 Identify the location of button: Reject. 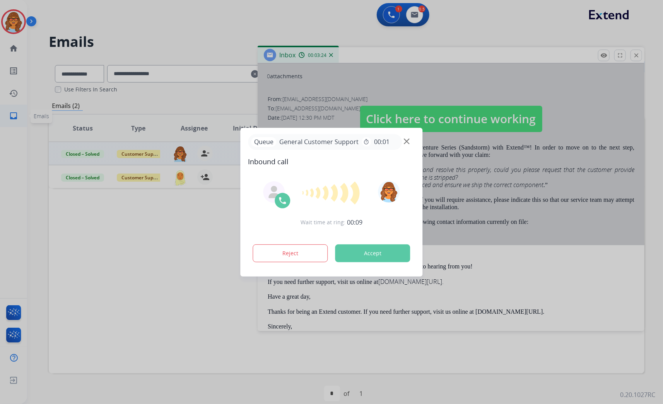
(291, 253).